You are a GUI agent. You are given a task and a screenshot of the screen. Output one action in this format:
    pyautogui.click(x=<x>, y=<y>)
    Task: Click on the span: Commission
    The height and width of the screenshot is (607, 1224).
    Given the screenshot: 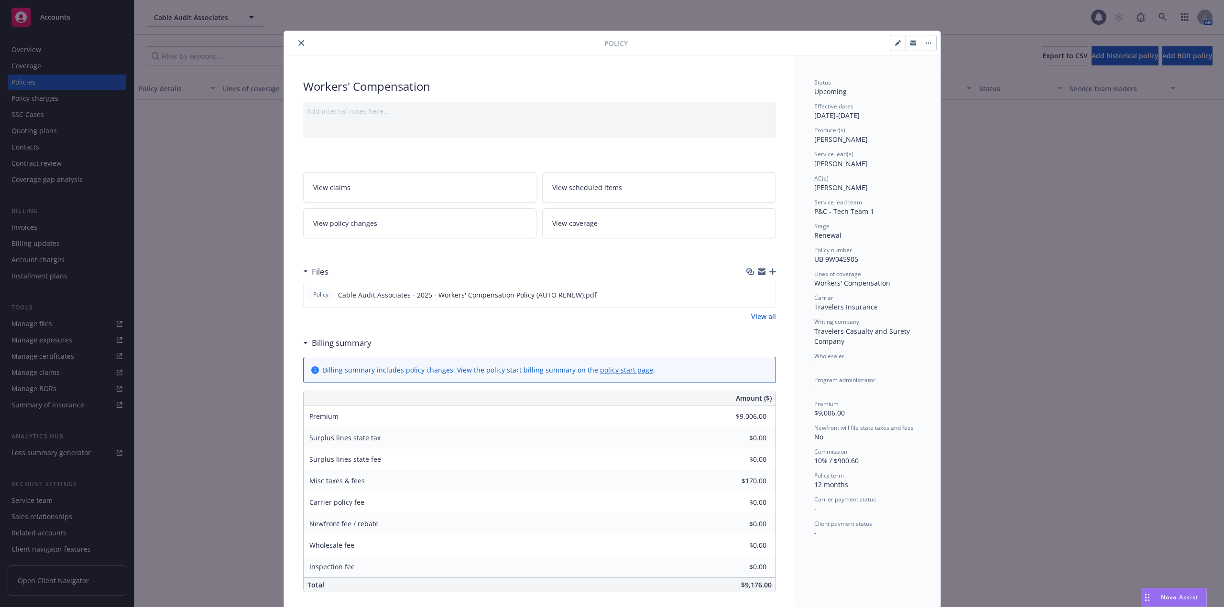 What is the action you would take?
    pyautogui.click(x=830, y=452)
    